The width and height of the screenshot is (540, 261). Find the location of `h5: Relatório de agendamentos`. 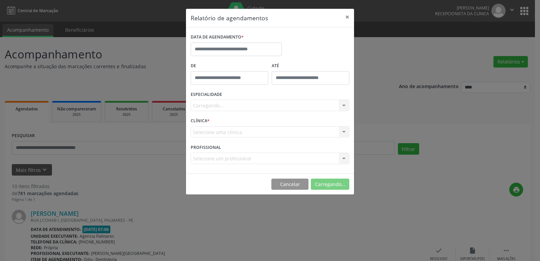

h5: Relatório de agendamentos is located at coordinates (229, 18).